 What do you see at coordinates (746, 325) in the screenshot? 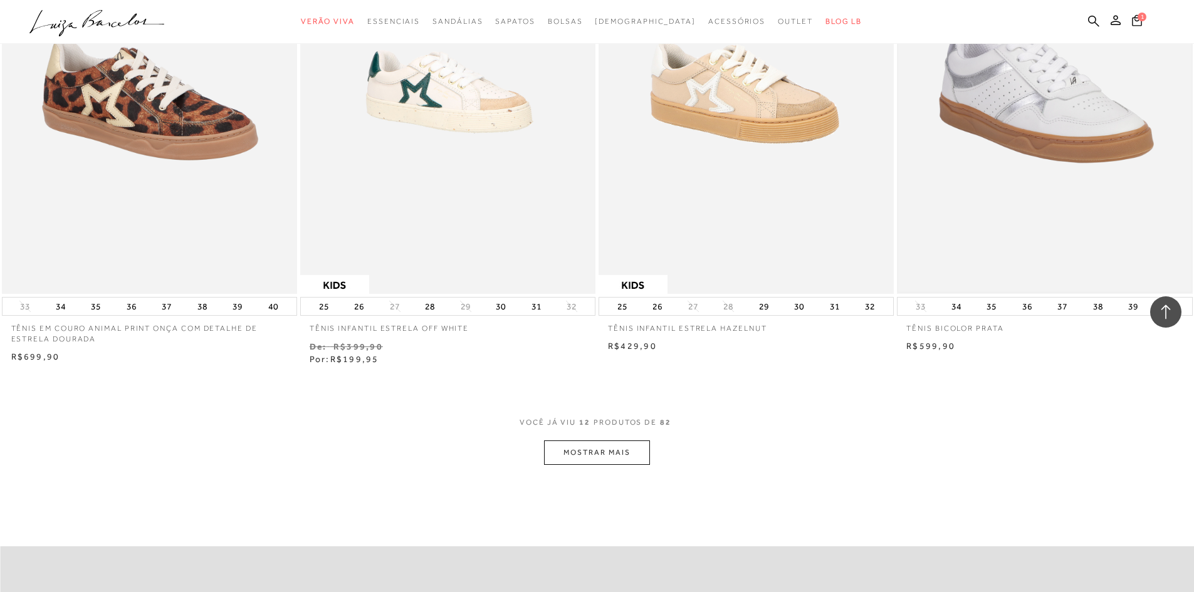
I see `a: TÊNIS INFANTIL ESTRELA HAZELNUT` at bounding box center [746, 325].